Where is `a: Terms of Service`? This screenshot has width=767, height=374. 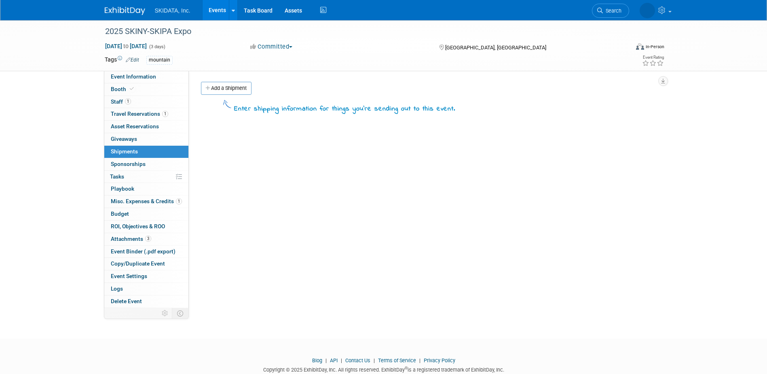 a: Terms of Service is located at coordinates (397, 360).